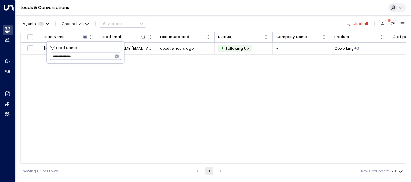 The height and width of the screenshot is (182, 411). What do you see at coordinates (75, 24) in the screenshot?
I see `span: Channel:` at bounding box center [75, 24].